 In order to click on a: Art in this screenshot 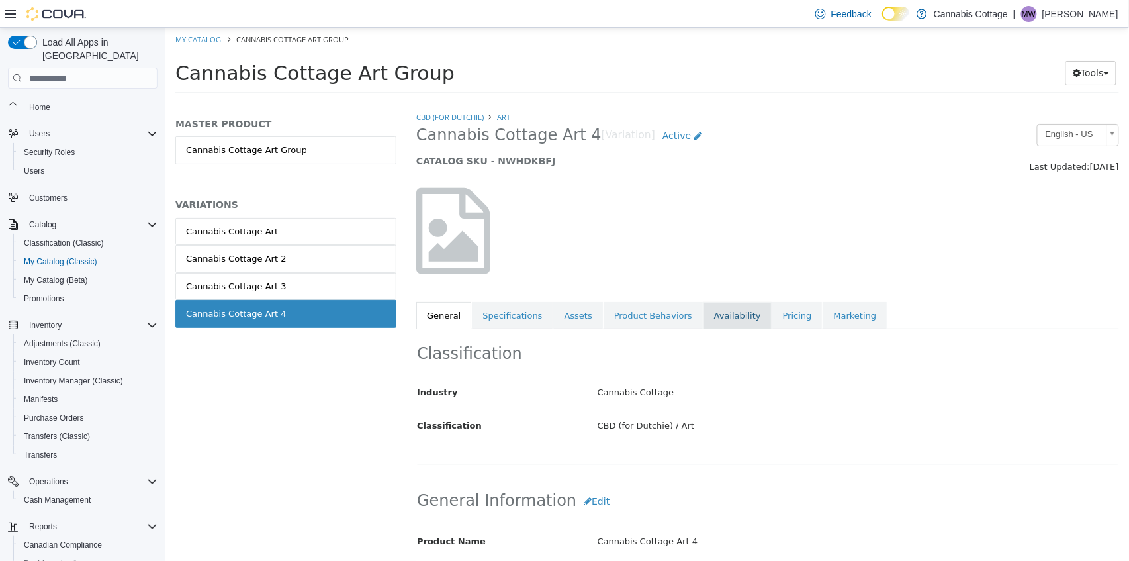, I will do `click(338, 89)`.